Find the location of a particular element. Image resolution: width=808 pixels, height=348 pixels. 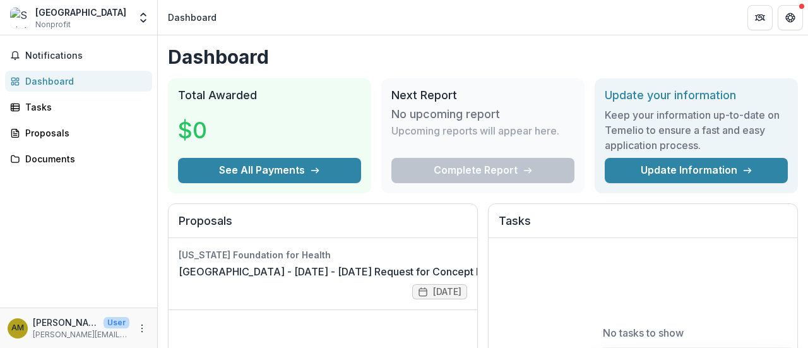

div: Tasks is located at coordinates (83, 107).